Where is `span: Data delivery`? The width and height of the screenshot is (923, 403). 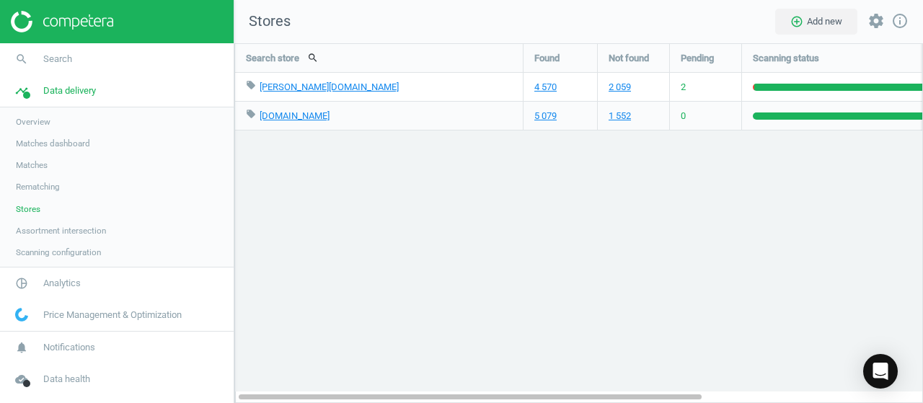 span: Data delivery is located at coordinates (69, 91).